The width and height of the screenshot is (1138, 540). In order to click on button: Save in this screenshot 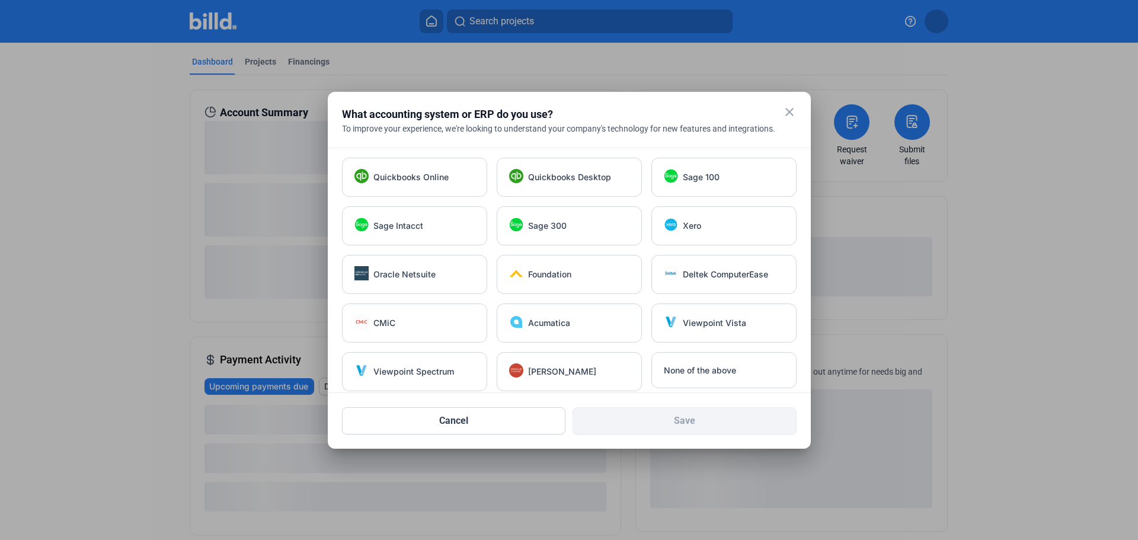, I will do `click(685, 421)`.